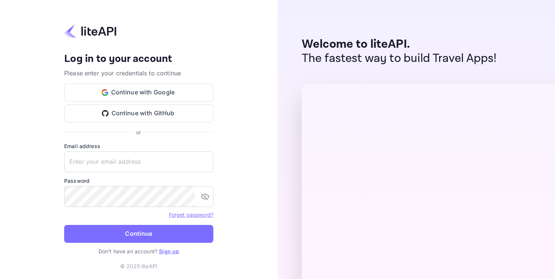 The width and height of the screenshot is (555, 279). What do you see at coordinates (139, 146) in the screenshot?
I see `label: Email address` at bounding box center [139, 146].